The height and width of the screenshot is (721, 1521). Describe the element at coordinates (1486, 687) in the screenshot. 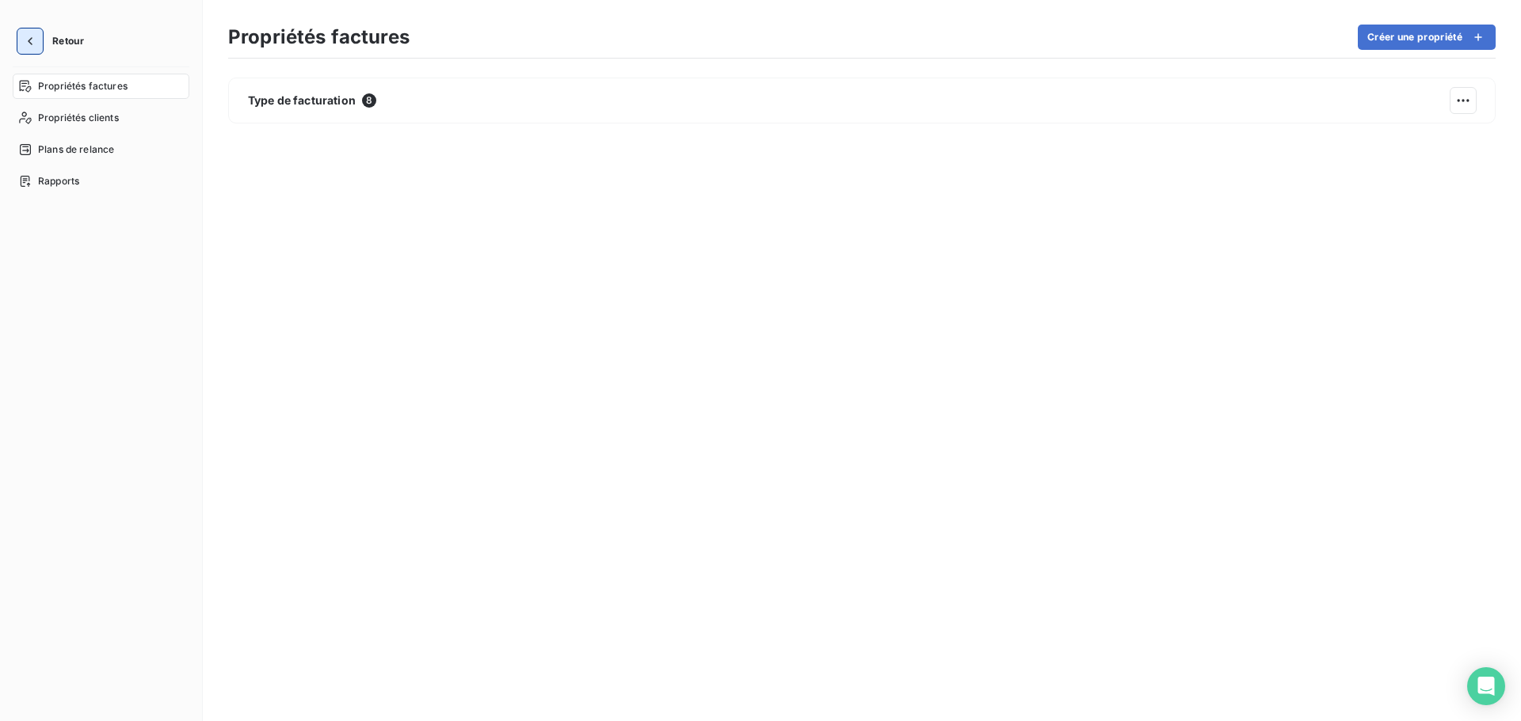

I see `div: Open Intercom Messenger` at that location.